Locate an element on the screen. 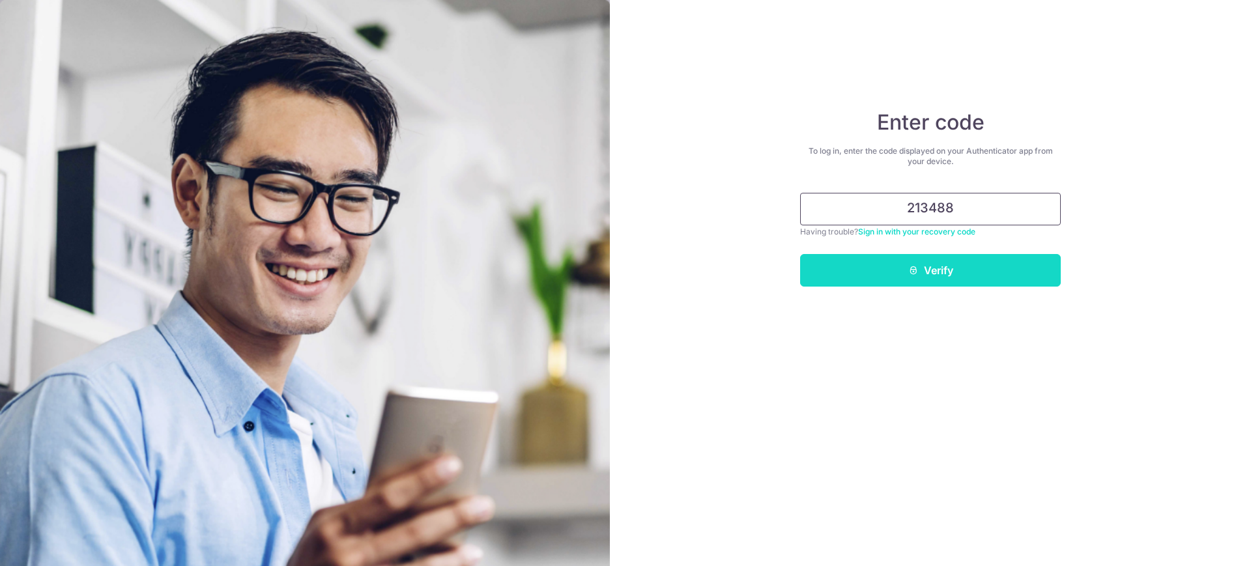  a: Sign in with your recovery code is located at coordinates (917, 231).